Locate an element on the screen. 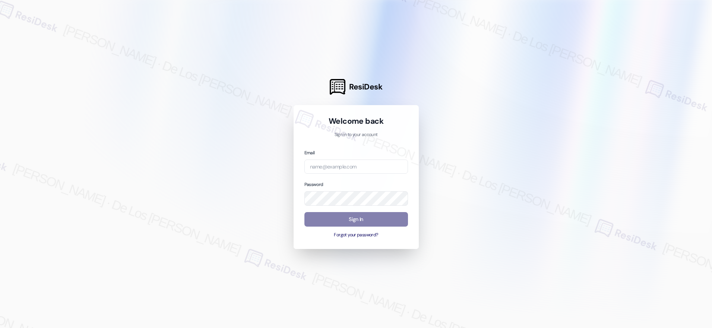  span: ResiDesk is located at coordinates (365, 87).